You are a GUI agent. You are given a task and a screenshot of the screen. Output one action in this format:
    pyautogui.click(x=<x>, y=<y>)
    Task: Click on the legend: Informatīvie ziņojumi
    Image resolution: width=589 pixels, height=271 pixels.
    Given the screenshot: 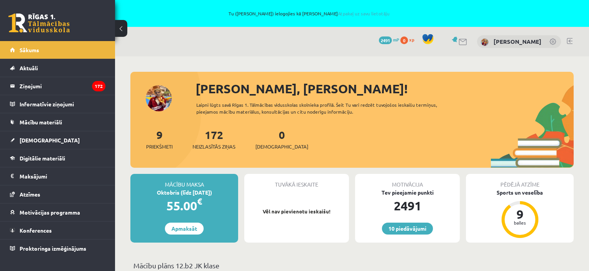 What is the action you would take?
    pyautogui.click(x=62, y=104)
    